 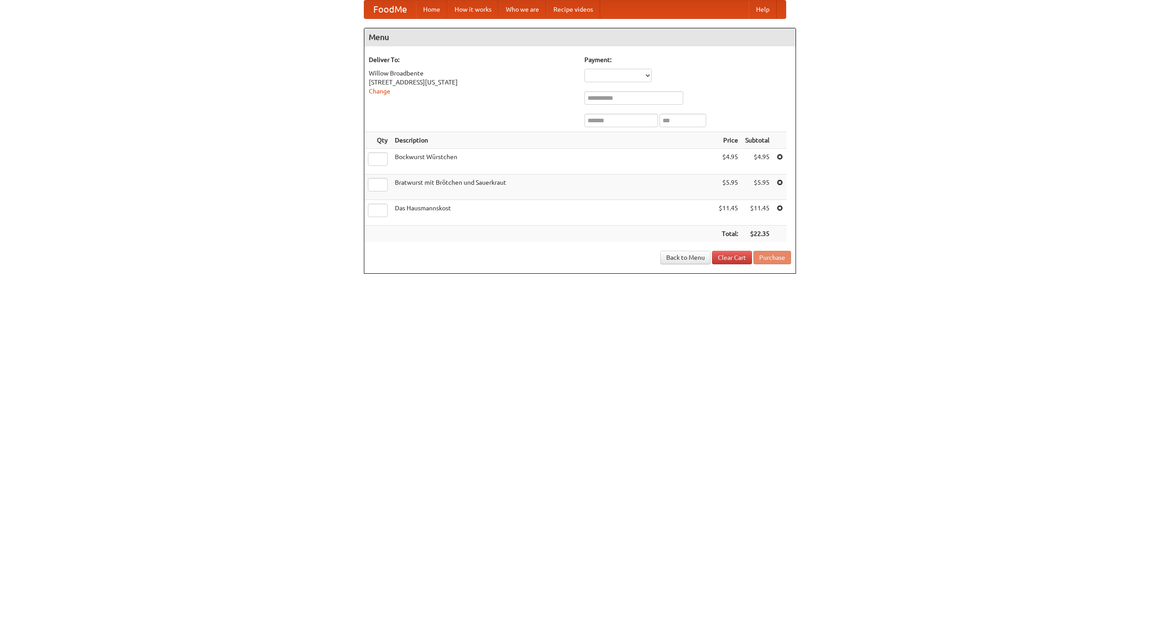 What do you see at coordinates (757, 234) in the screenshot?
I see `th: $22.35` at bounding box center [757, 234].